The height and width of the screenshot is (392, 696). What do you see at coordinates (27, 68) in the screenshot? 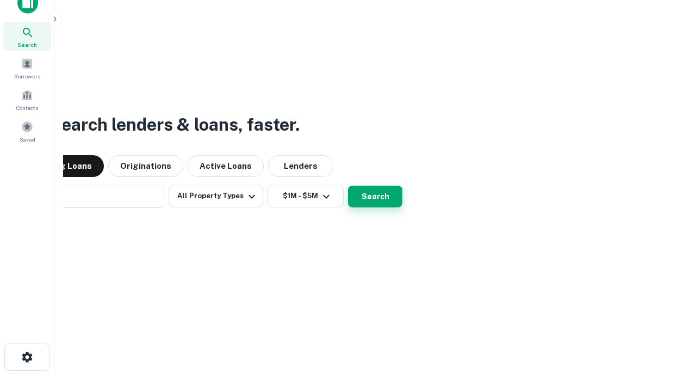
I see `a: Borrowers` at bounding box center [27, 68].